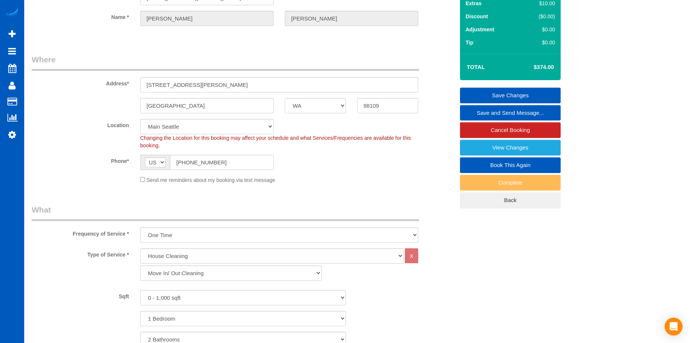 The width and height of the screenshot is (690, 343). Describe the element at coordinates (12, 13) in the screenshot. I see `img: Automaid Logo` at that location.